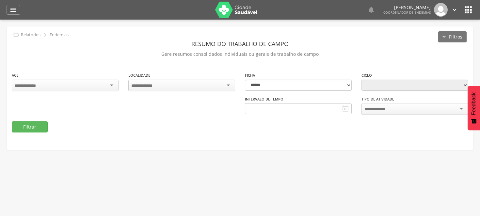 Image resolution: width=480 pixels, height=216 pixels. Describe the element at coordinates (474, 104) in the screenshot. I see `span: Feedback` at that location.